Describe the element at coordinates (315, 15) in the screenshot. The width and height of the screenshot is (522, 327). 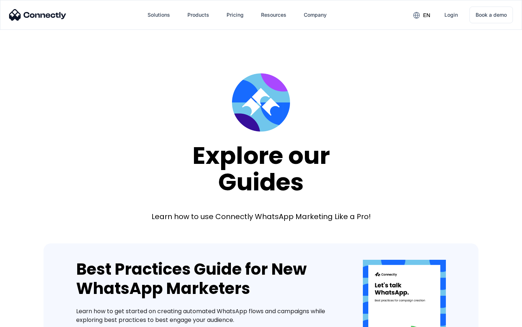
I see `div: Company` at that location.